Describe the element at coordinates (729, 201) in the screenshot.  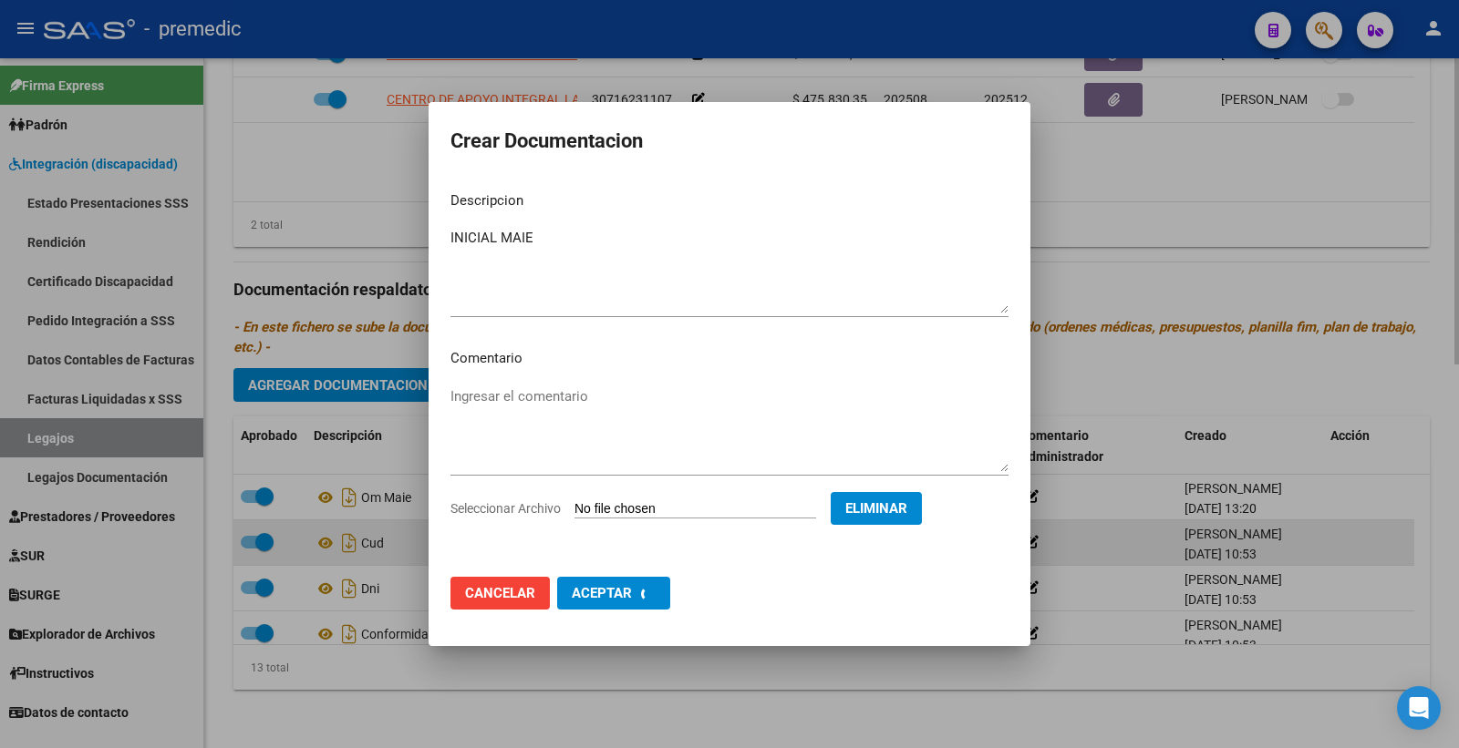
I see `p: Descripcion` at that location.